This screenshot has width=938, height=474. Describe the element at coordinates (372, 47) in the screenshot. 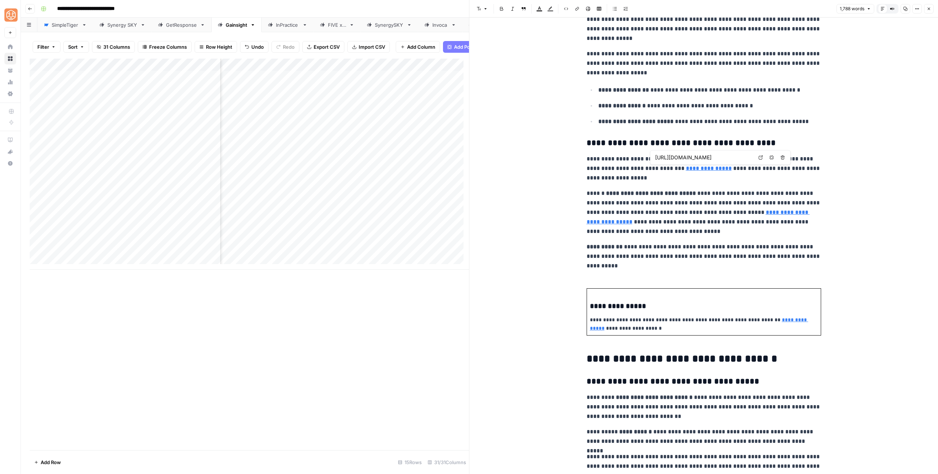

I see `span: Import CSV` at that location.